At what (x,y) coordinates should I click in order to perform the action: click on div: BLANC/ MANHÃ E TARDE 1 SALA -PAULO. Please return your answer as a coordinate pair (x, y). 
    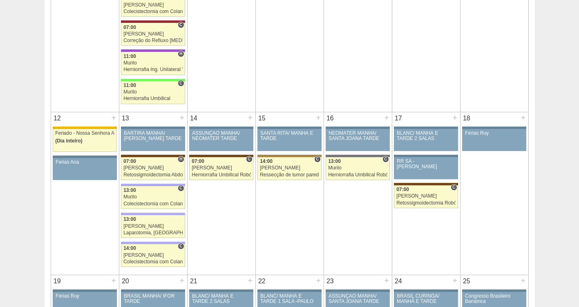
    Looking at the image, I should click on (289, 299).